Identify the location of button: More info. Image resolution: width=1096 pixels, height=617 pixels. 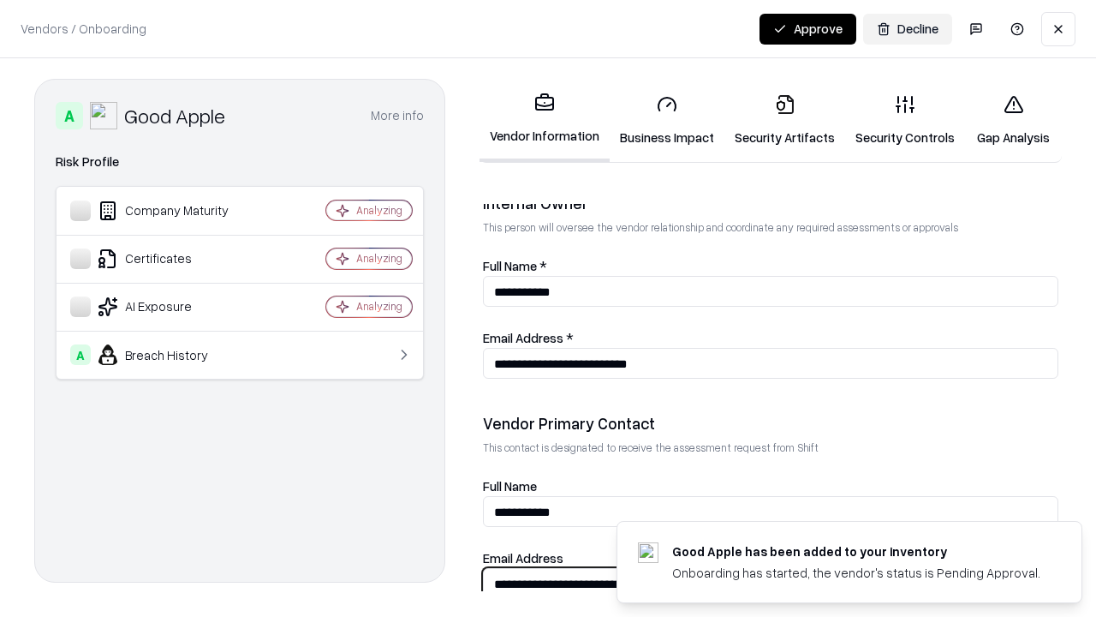
(397, 116).